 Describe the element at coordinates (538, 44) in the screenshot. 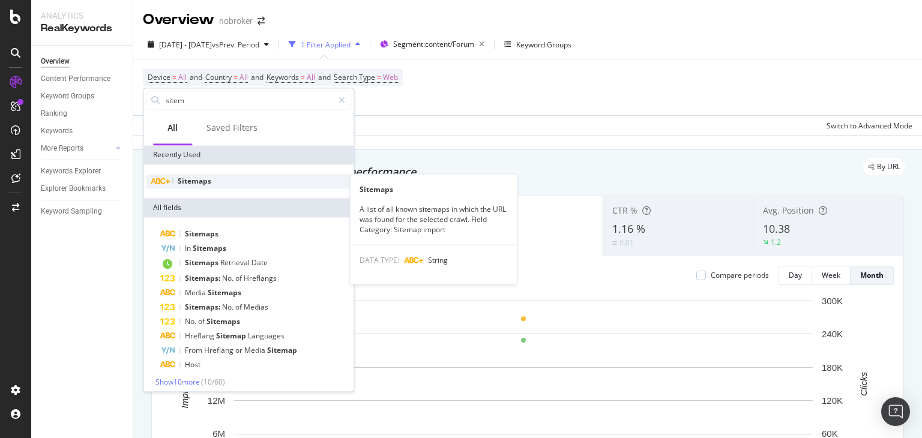

I see `button: Keyword Groups` at that location.